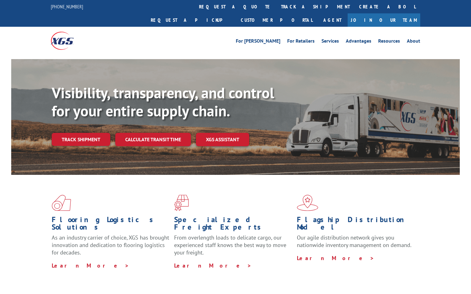 The width and height of the screenshot is (471, 294). Describe the element at coordinates (332, 20) in the screenshot. I see `a: Agent` at that location.